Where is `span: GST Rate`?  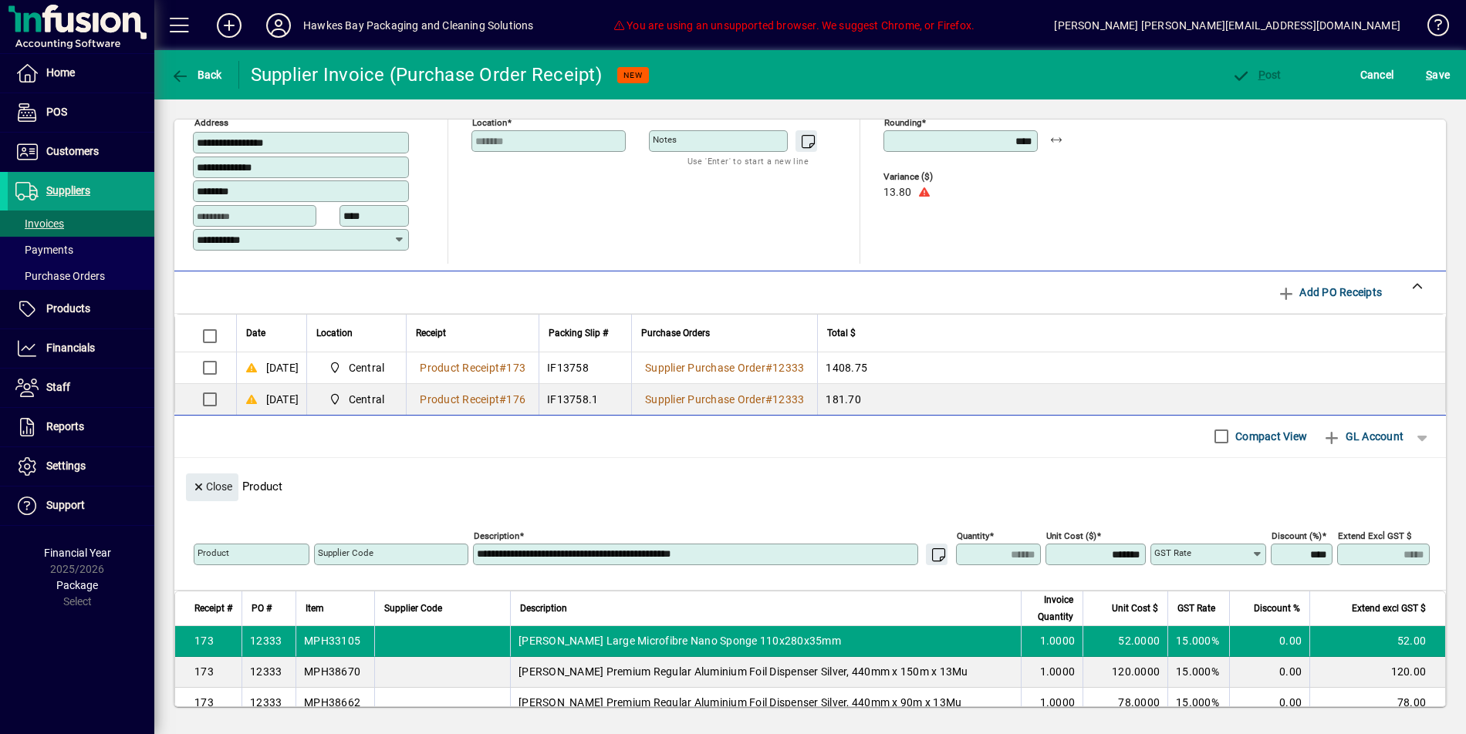
span: GST Rate is located at coordinates (1196, 609).